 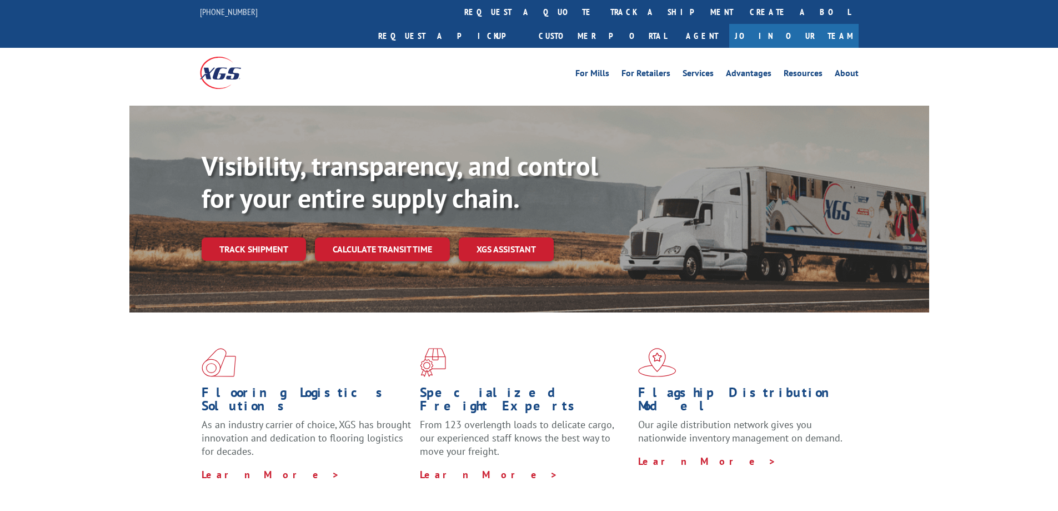 What do you see at coordinates (525, 442) in the screenshot?
I see `p: From 123 overlength loads to delicate cargo, our experienced staff knows the best way to move you...` at bounding box center [525, 442].